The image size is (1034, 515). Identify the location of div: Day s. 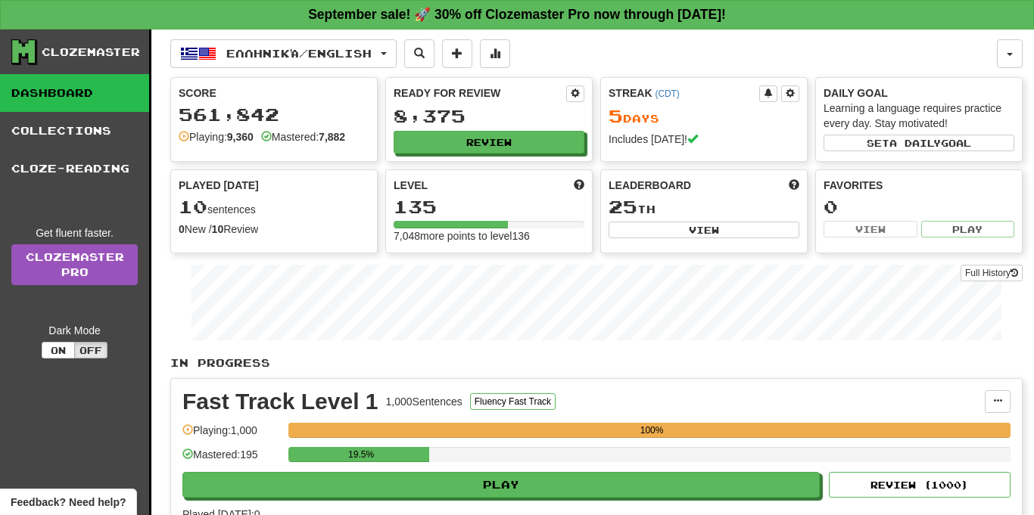
(704, 117).